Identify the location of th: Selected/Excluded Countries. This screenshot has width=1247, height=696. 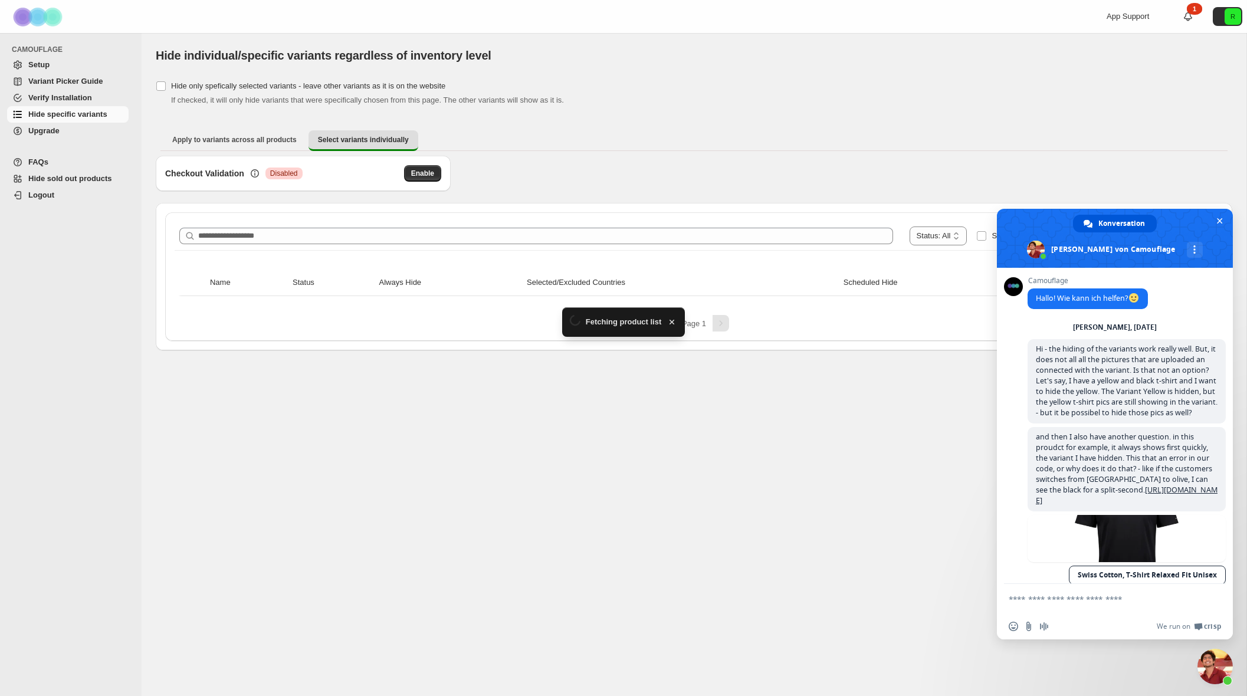
(681, 283).